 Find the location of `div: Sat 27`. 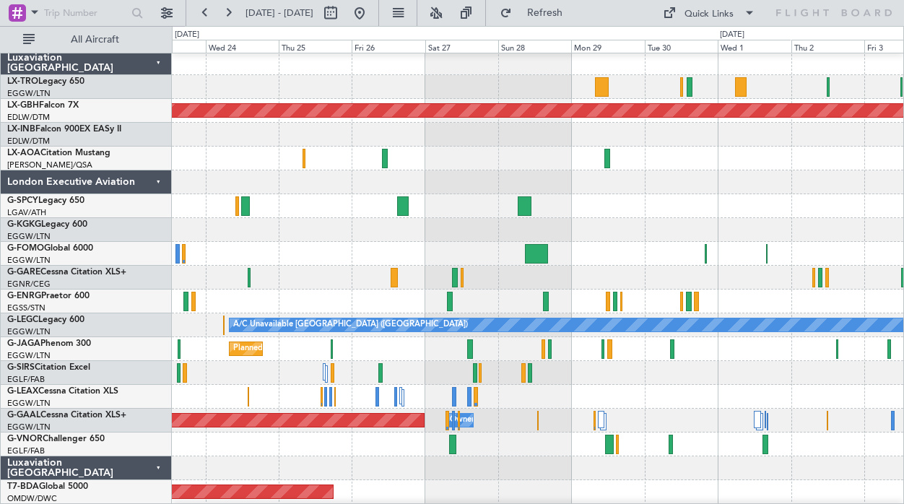

div: Sat 27 is located at coordinates (461, 46).